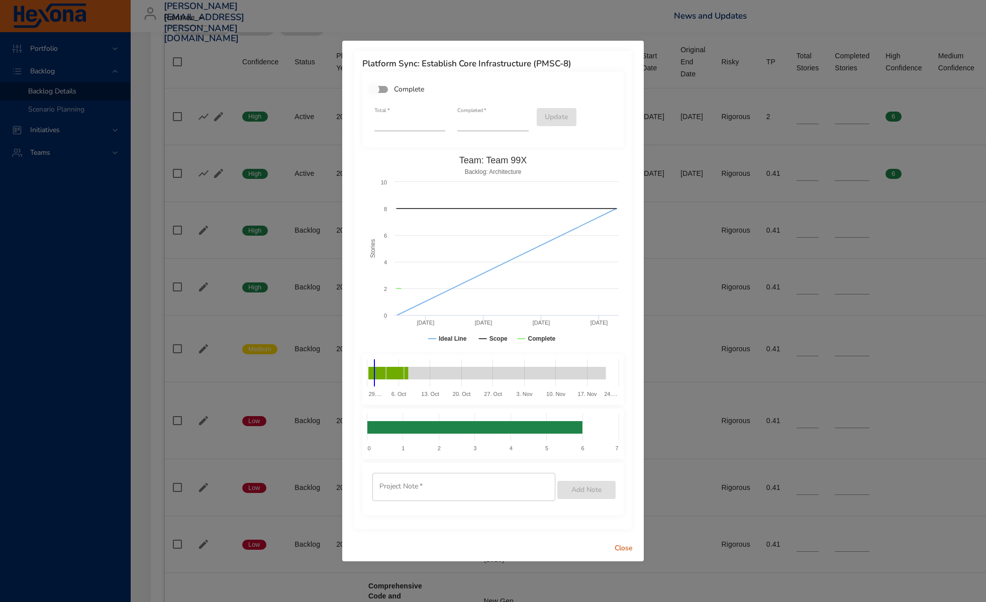 The height and width of the screenshot is (602, 986). What do you see at coordinates (475, 448) in the screenshot?
I see `text: 3` at bounding box center [475, 448].